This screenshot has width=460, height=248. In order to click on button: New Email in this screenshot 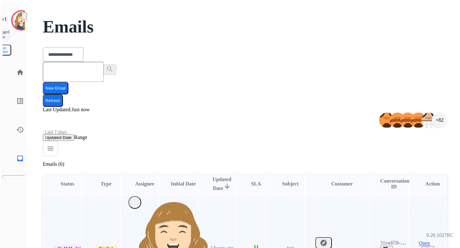, I will do `click(56, 88)`.